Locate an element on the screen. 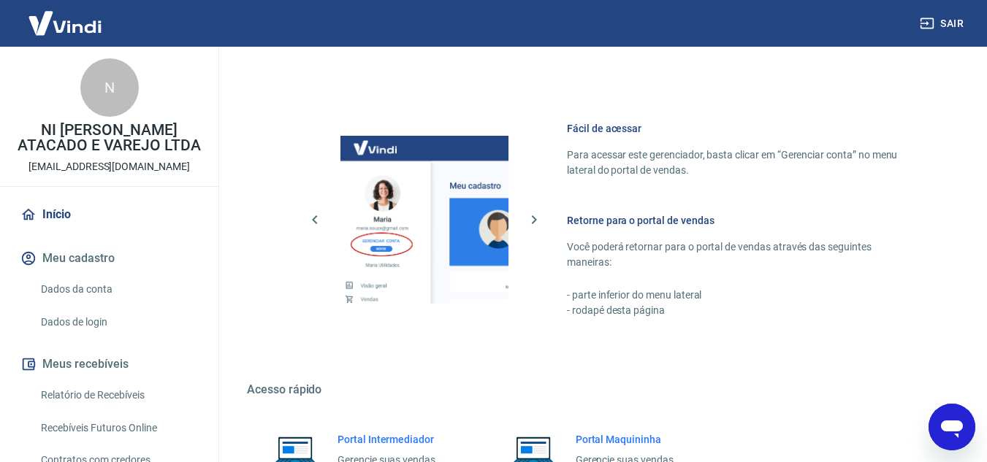 This screenshot has height=462, width=987. a: Relatório de Recebíveis is located at coordinates (118, 395).